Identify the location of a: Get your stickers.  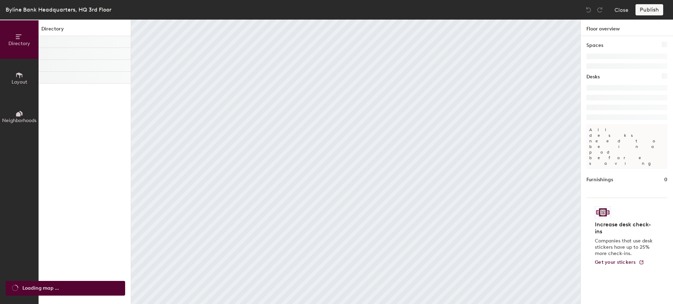
(619, 263).